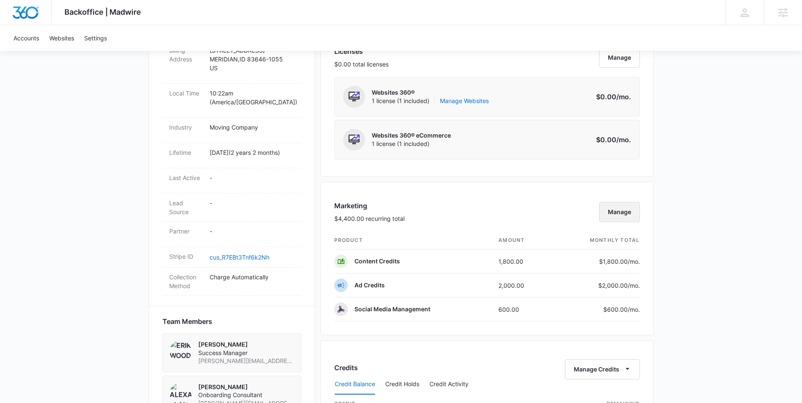  Describe the element at coordinates (619, 261) in the screenshot. I see `p: $1,800.00` at that location.